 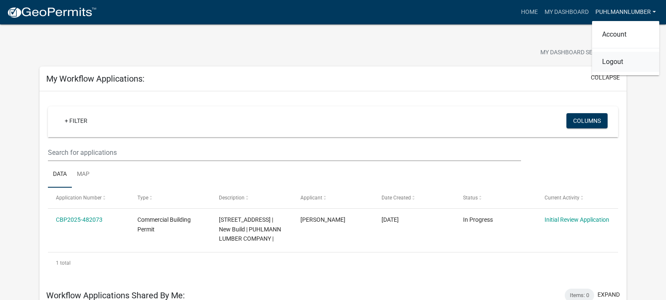 I want to click on div: collapse, so click(x=333, y=186).